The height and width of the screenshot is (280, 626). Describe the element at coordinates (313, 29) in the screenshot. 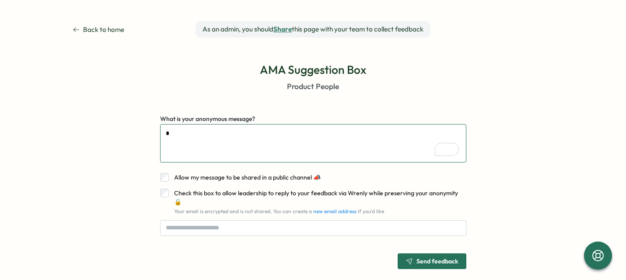

I see `div: As an admin, you should this page with your team to collect feedback` at that location.